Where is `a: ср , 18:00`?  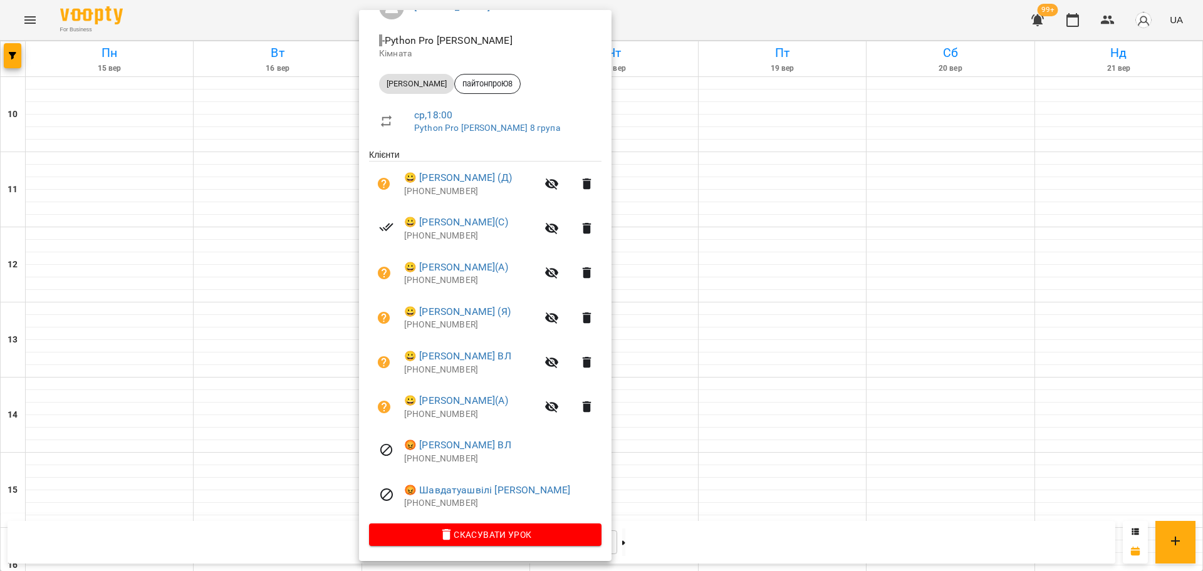
a: ср , 18:00 is located at coordinates (433, 115).